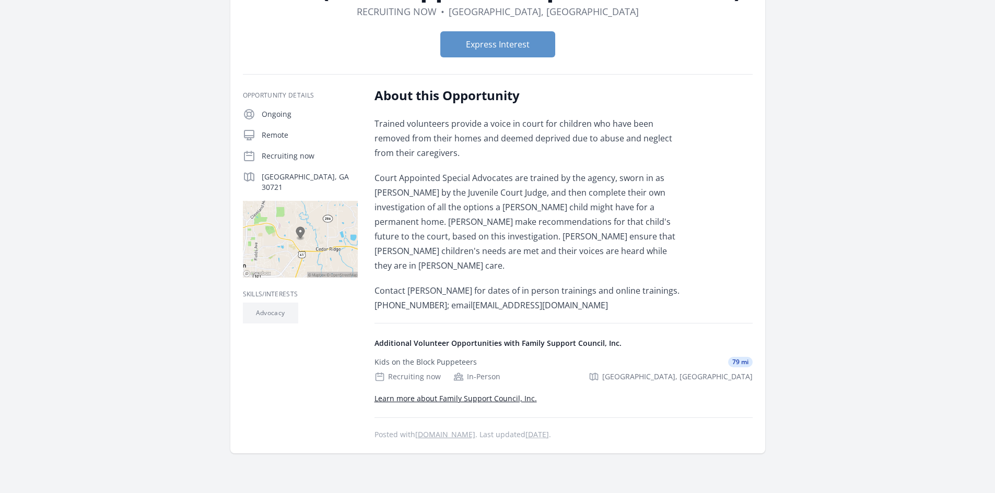  What do you see at coordinates (527, 96) in the screenshot?
I see `h2: About this Opportunity` at bounding box center [527, 96].